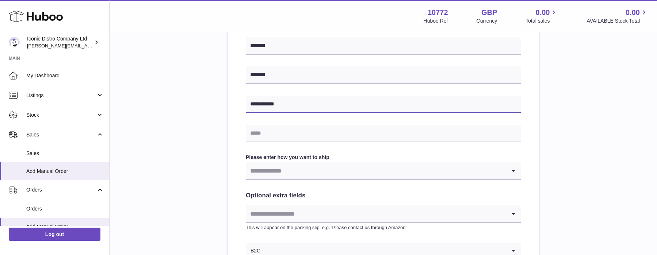 Image resolution: width=657 pixels, height=255 pixels. Describe the element at coordinates (438, 12) in the screenshot. I see `strong: 10772` at that location.